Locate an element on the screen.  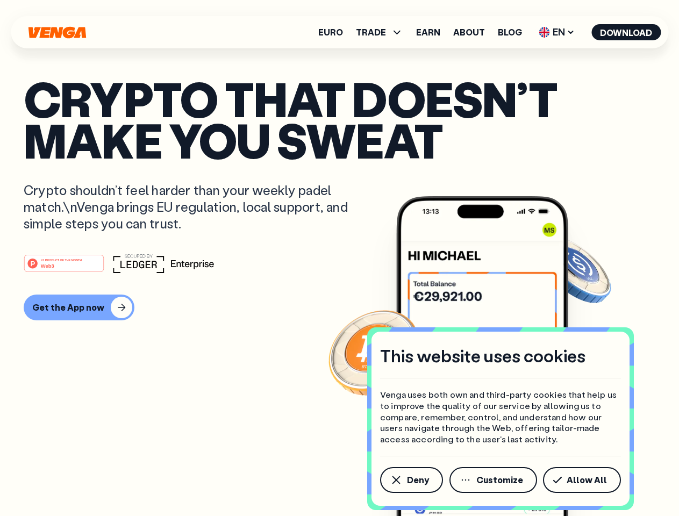
a: Get the App now is located at coordinates (339, 308).